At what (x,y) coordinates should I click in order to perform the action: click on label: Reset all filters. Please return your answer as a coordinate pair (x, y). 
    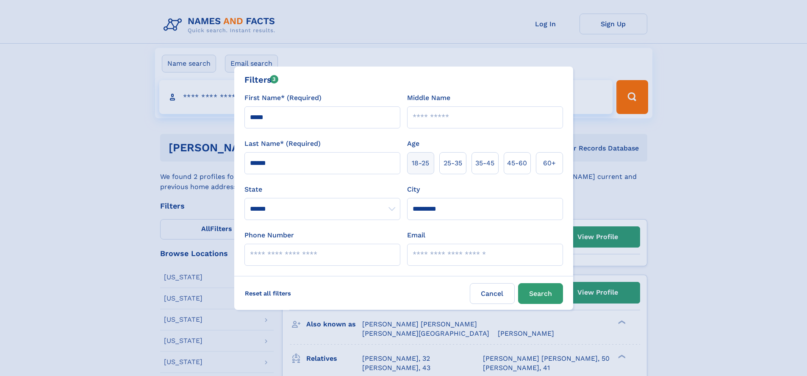
    Looking at the image, I should click on (268, 293).